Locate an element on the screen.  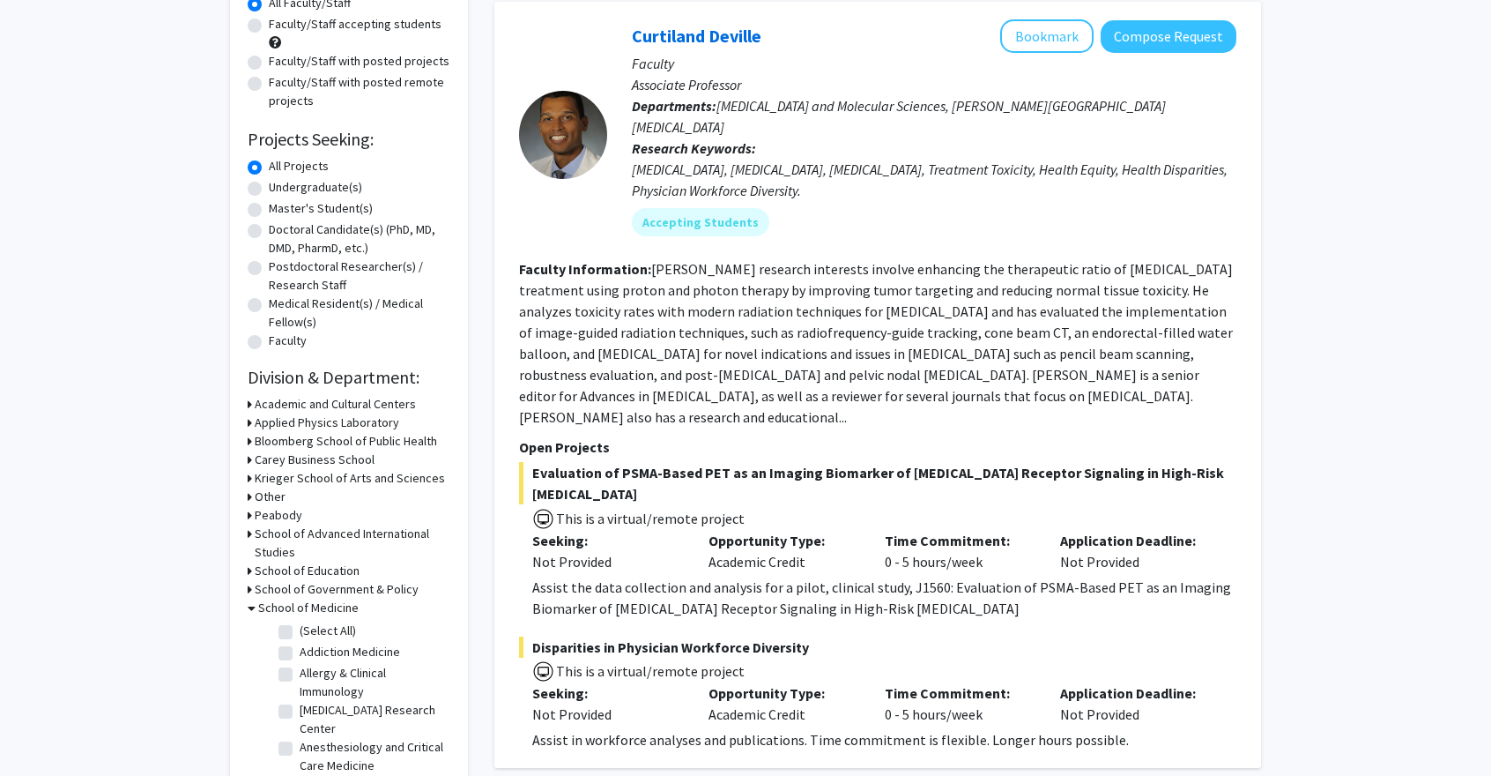
h3: Applied Physics Laboratory is located at coordinates (327, 422).